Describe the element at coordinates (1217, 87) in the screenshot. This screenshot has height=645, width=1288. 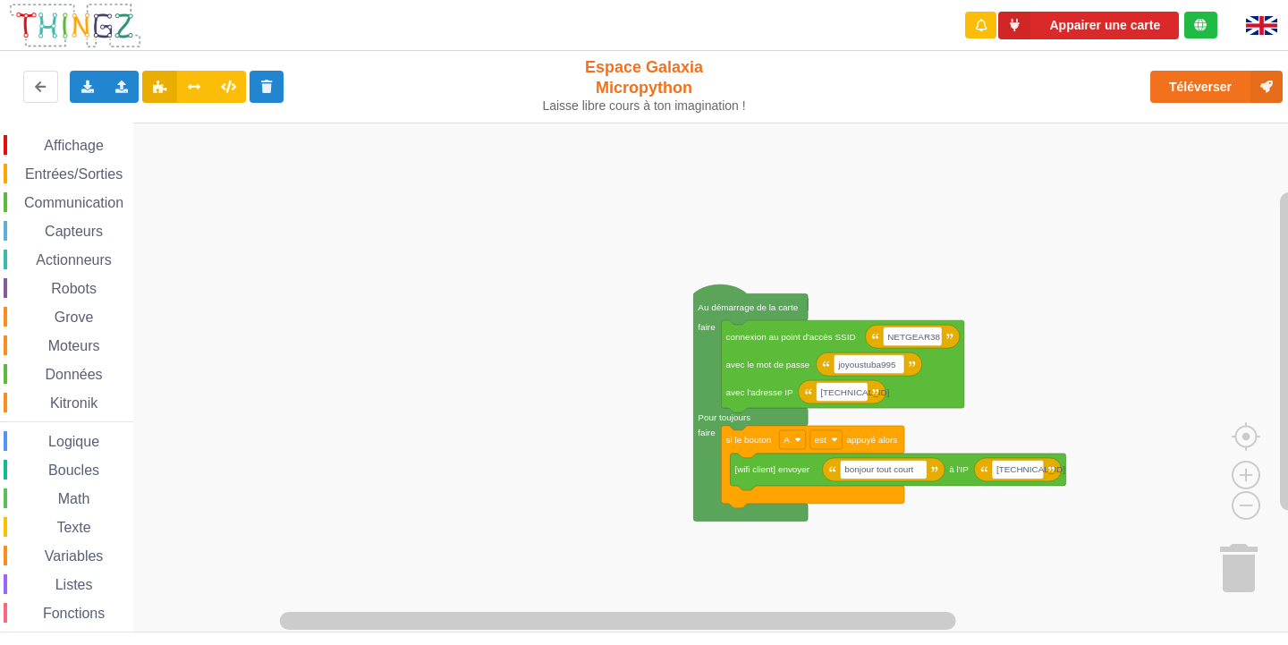
I see `button: Téléverser` at that location.